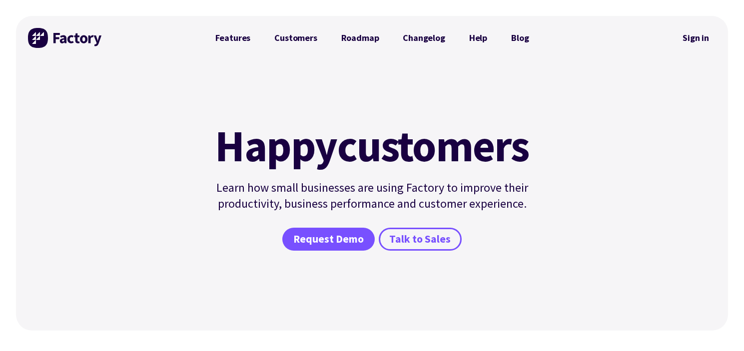 This screenshot has height=351, width=744. What do you see at coordinates (420, 239) in the screenshot?
I see `a: Talk to Sales` at bounding box center [420, 239].